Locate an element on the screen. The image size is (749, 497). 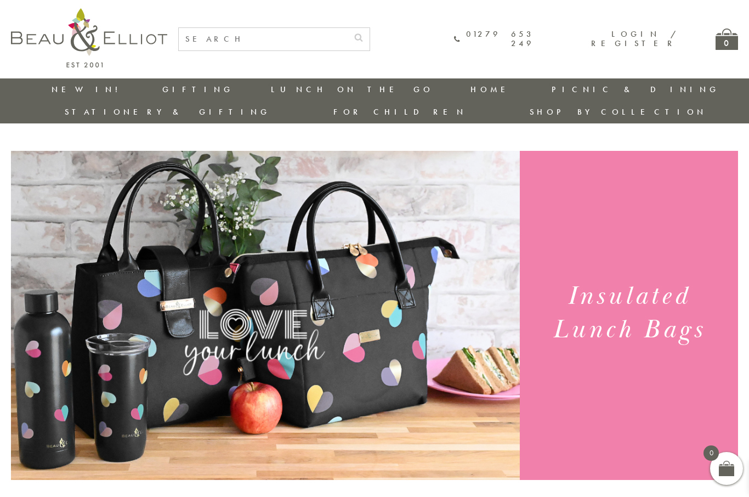
a: Login / Register is located at coordinates (634, 38).